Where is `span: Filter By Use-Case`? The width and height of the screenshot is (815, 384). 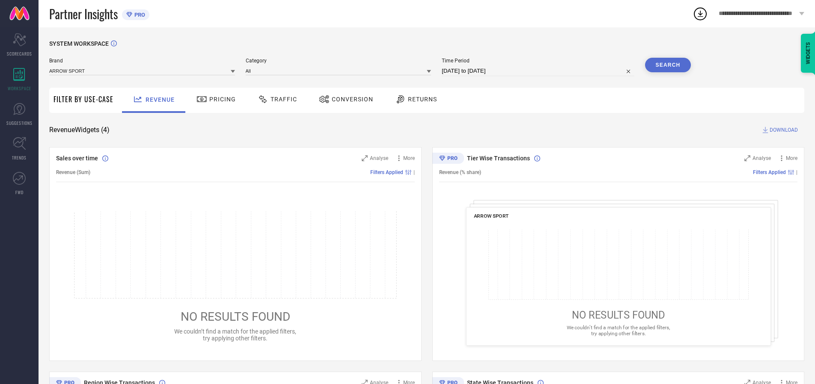
span: Filter By Use-Case is located at coordinates (83, 99).